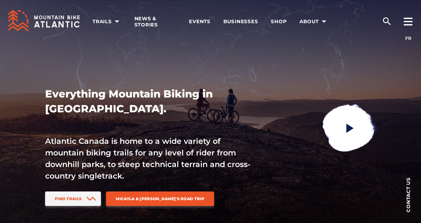 The width and height of the screenshot is (421, 223). Describe the element at coordinates (199, 22) in the screenshot. I see `span: Events` at that location.